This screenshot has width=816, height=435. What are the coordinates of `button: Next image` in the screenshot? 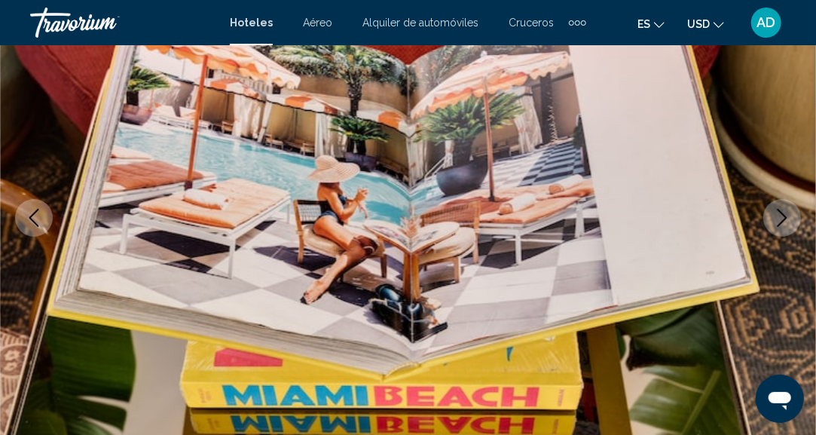 It's located at (782, 218).